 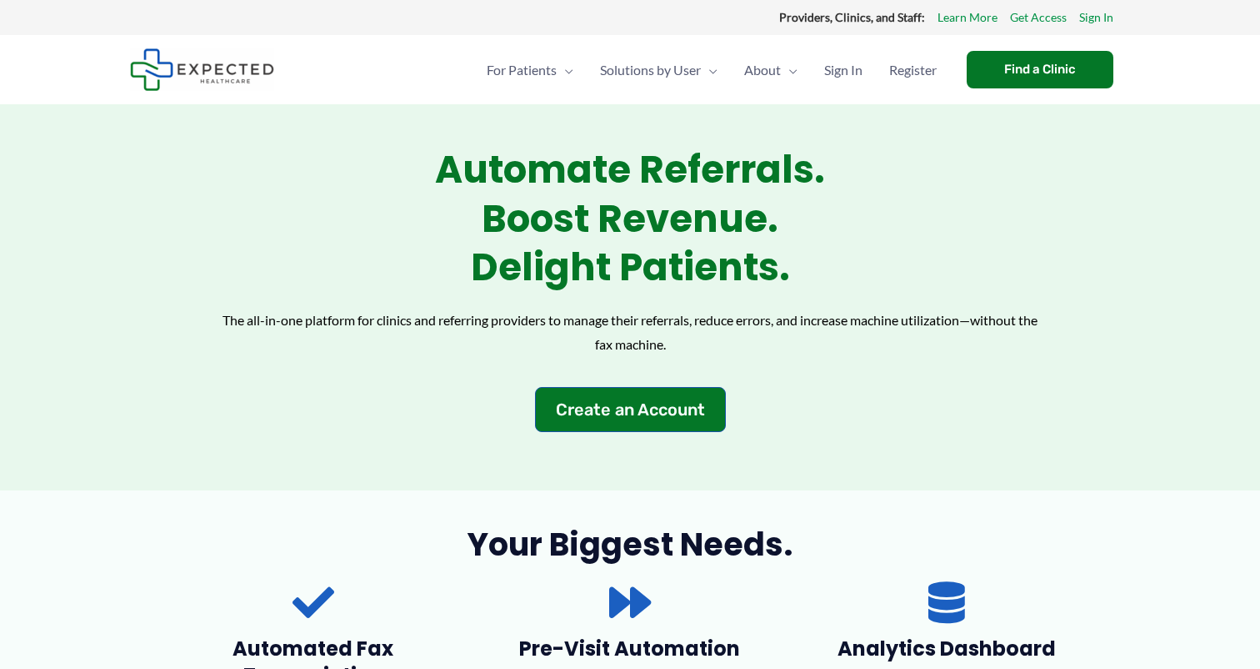 What do you see at coordinates (763, 70) in the screenshot?
I see `span: About` at bounding box center [763, 70].